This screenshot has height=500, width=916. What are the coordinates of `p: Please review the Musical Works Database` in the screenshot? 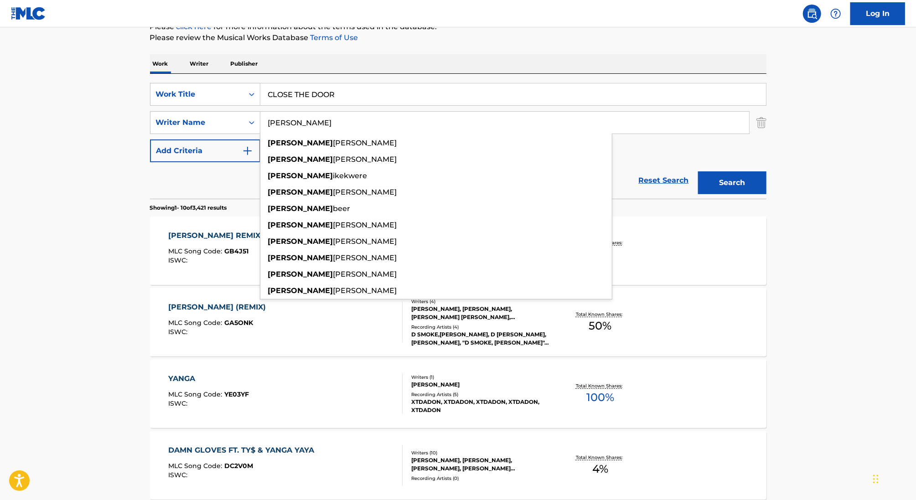 It's located at (458, 38).